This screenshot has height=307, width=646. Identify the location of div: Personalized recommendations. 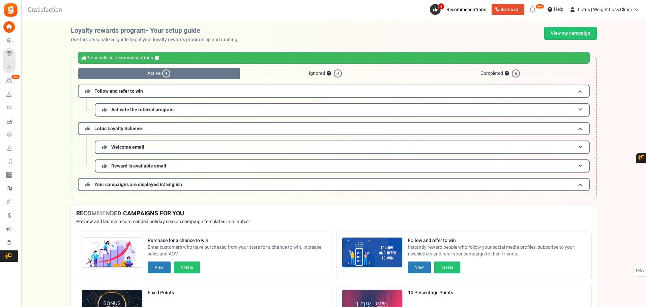
(334, 58).